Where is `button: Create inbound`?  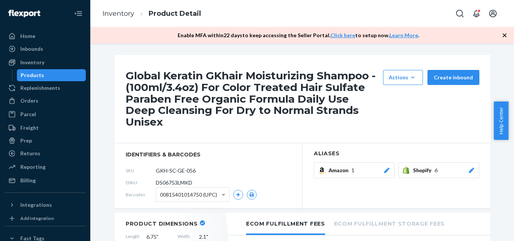 button: Create inbound is located at coordinates (453, 77).